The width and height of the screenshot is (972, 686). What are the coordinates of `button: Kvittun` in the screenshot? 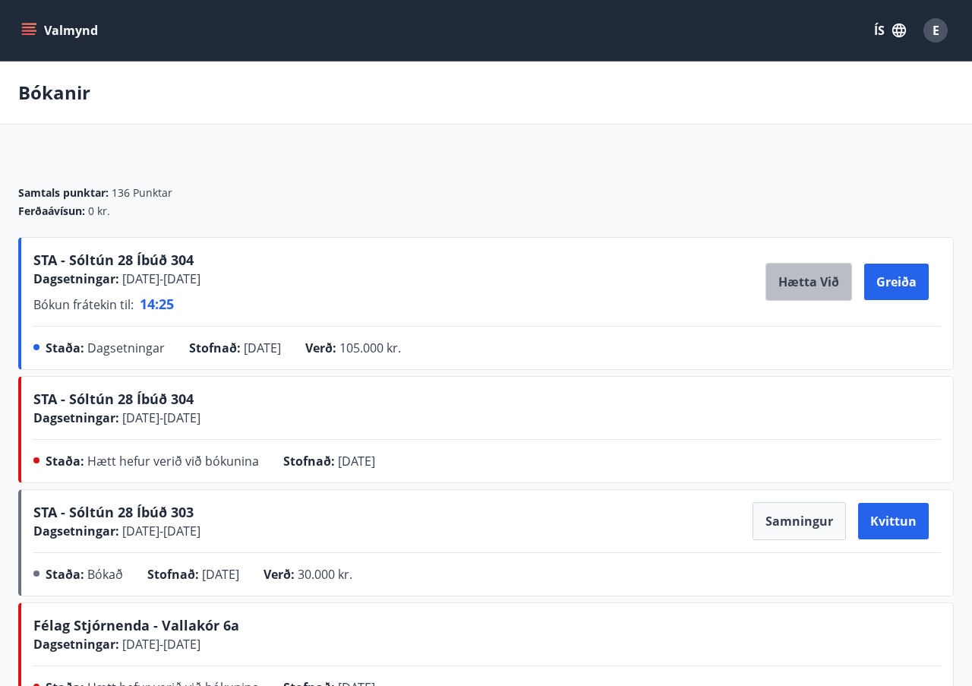 It's located at (893, 521).